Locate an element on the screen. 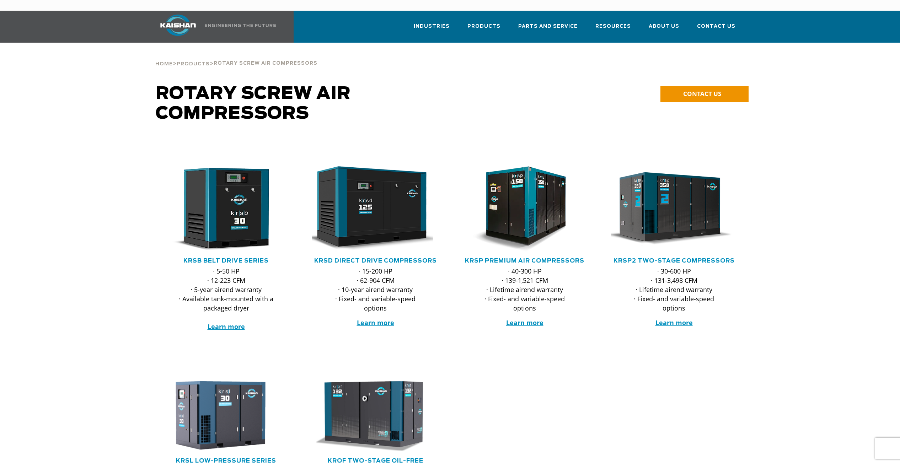 The width and height of the screenshot is (900, 464). img: krsp150 is located at coordinates (519, 209).